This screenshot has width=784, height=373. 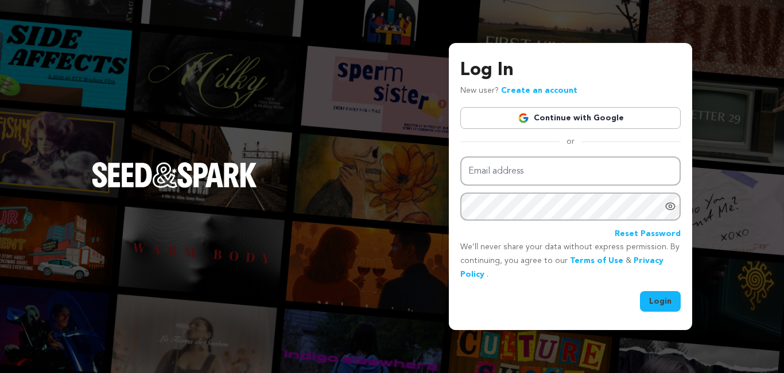 I want to click on img: Seed&Spark Logo, so click(x=174, y=175).